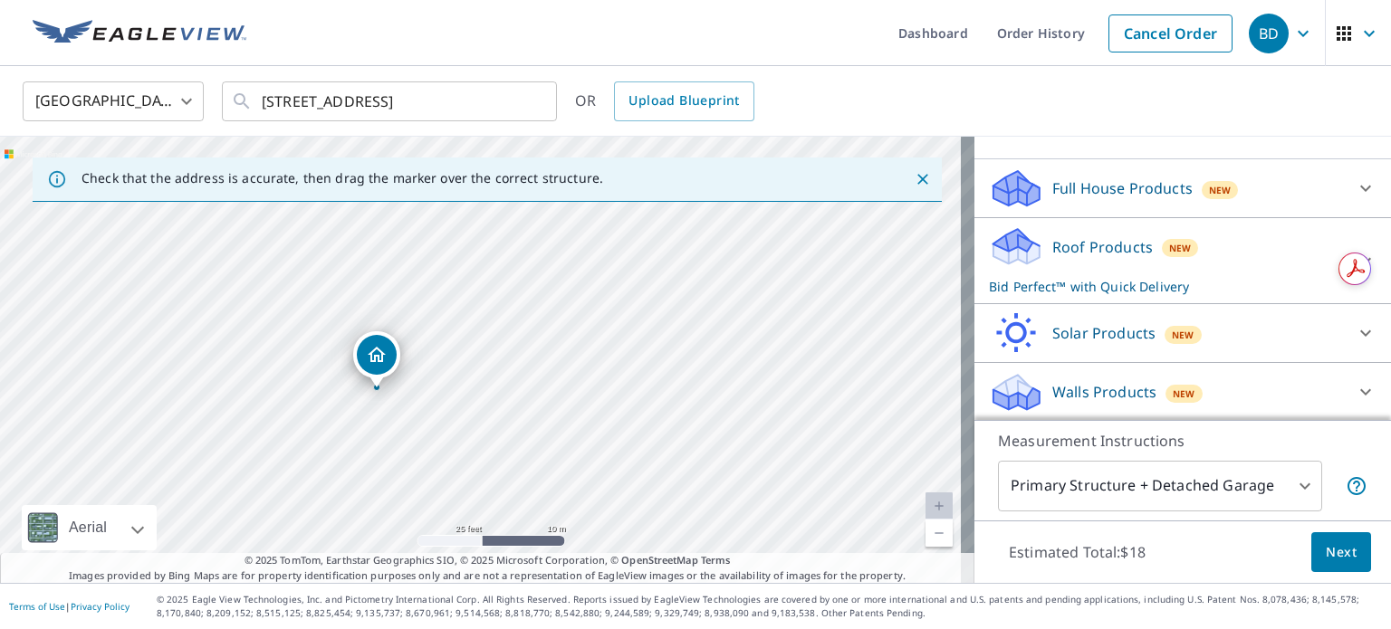 This screenshot has height=629, width=1391. I want to click on a: Cancel Order, so click(1170, 34).